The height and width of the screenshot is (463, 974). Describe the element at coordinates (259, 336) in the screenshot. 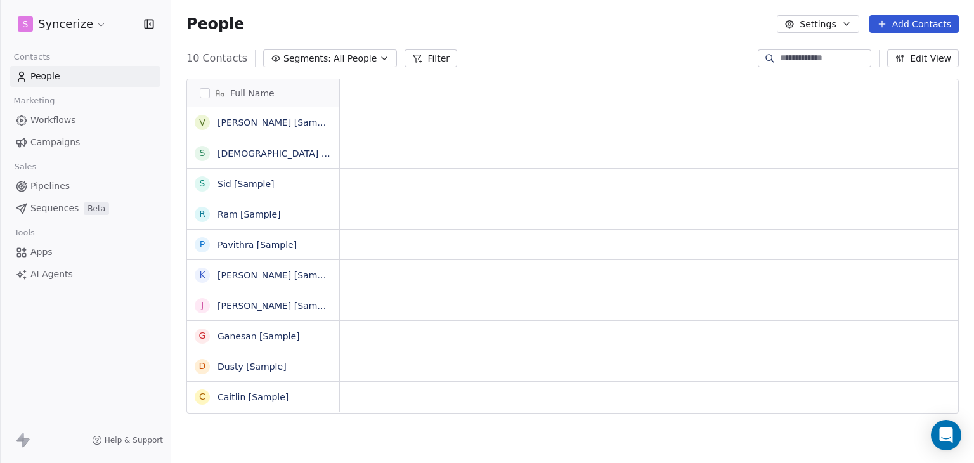

I see `a: Ganesan [Sample]` at that location.